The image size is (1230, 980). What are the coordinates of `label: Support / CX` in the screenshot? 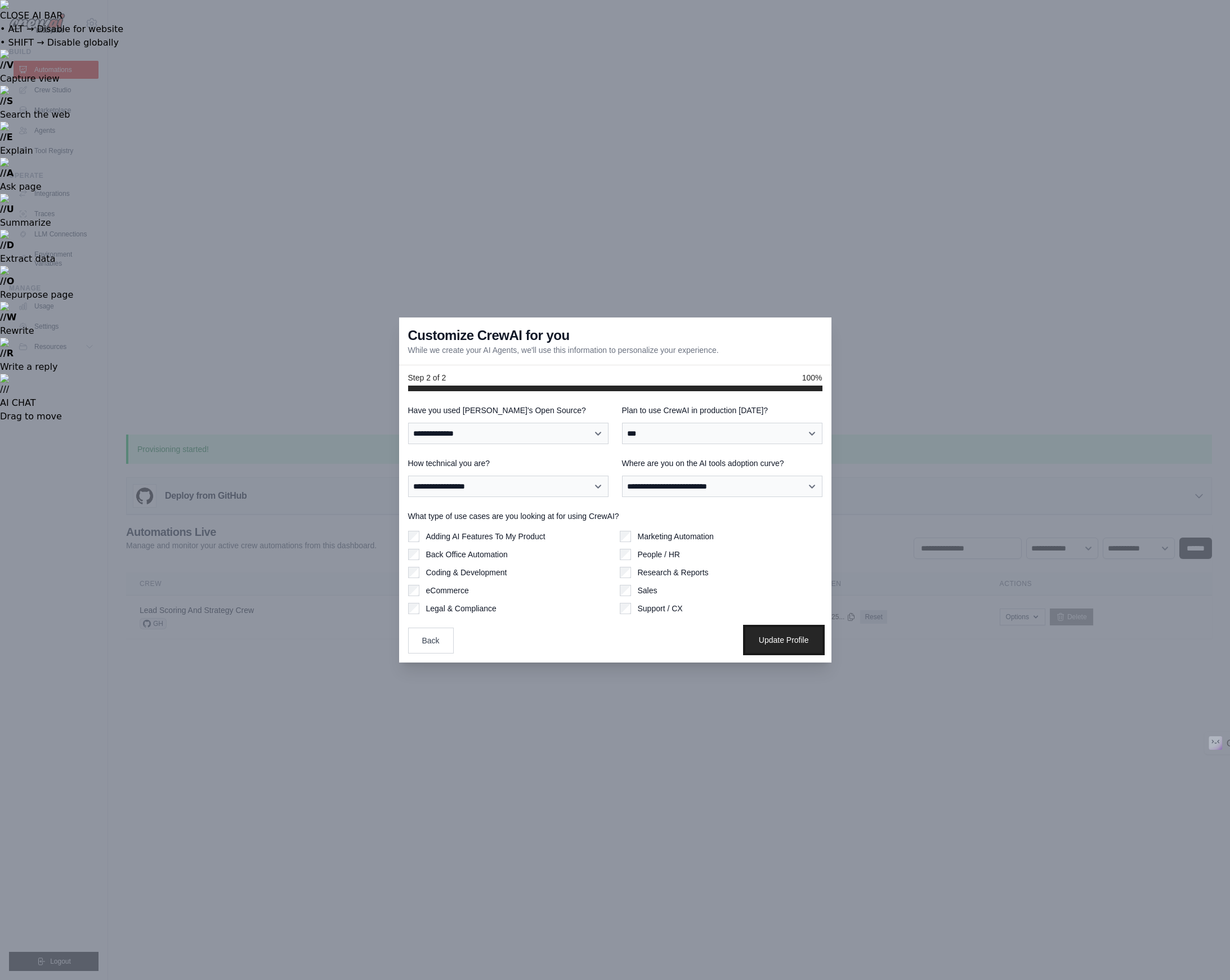 It's located at (661, 609).